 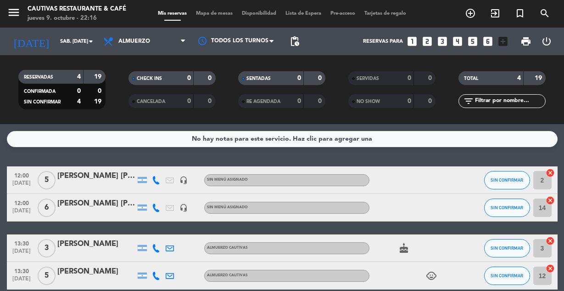 What do you see at coordinates (470, 13) in the screenshot?
I see `i: add_circle_outline` at bounding box center [470, 13].